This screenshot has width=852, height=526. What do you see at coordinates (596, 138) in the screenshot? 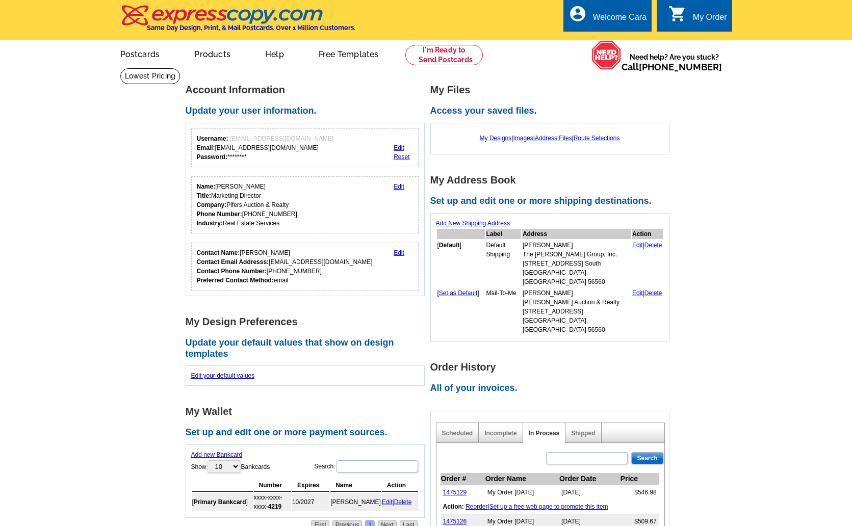
I see `a: Route Selections` at bounding box center [596, 138].